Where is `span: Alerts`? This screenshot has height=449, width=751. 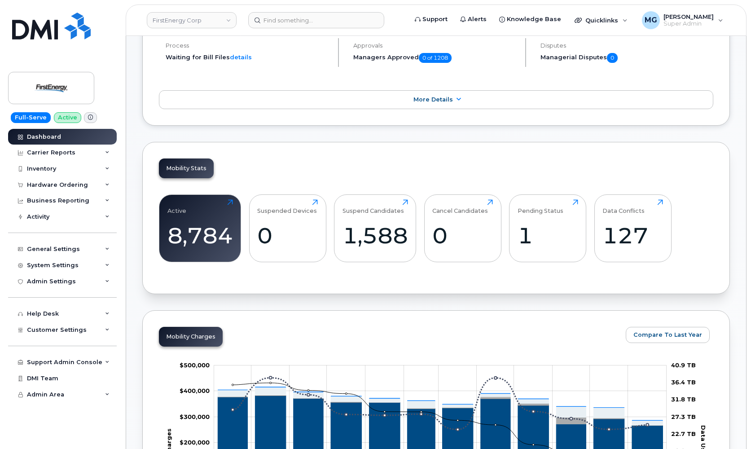 span: Alerts is located at coordinates (477, 19).